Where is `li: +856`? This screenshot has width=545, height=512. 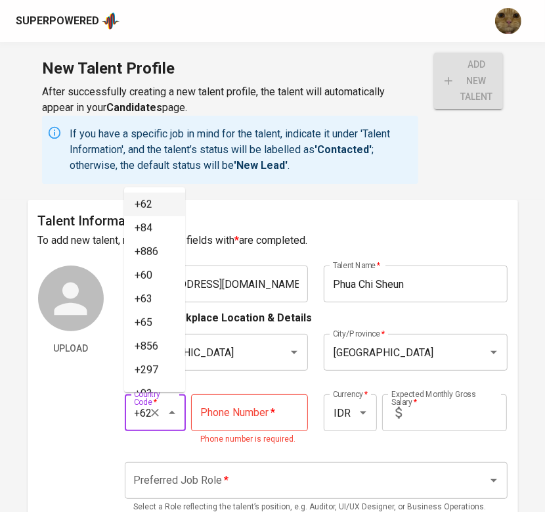 li: +856 is located at coordinates (154, 346).